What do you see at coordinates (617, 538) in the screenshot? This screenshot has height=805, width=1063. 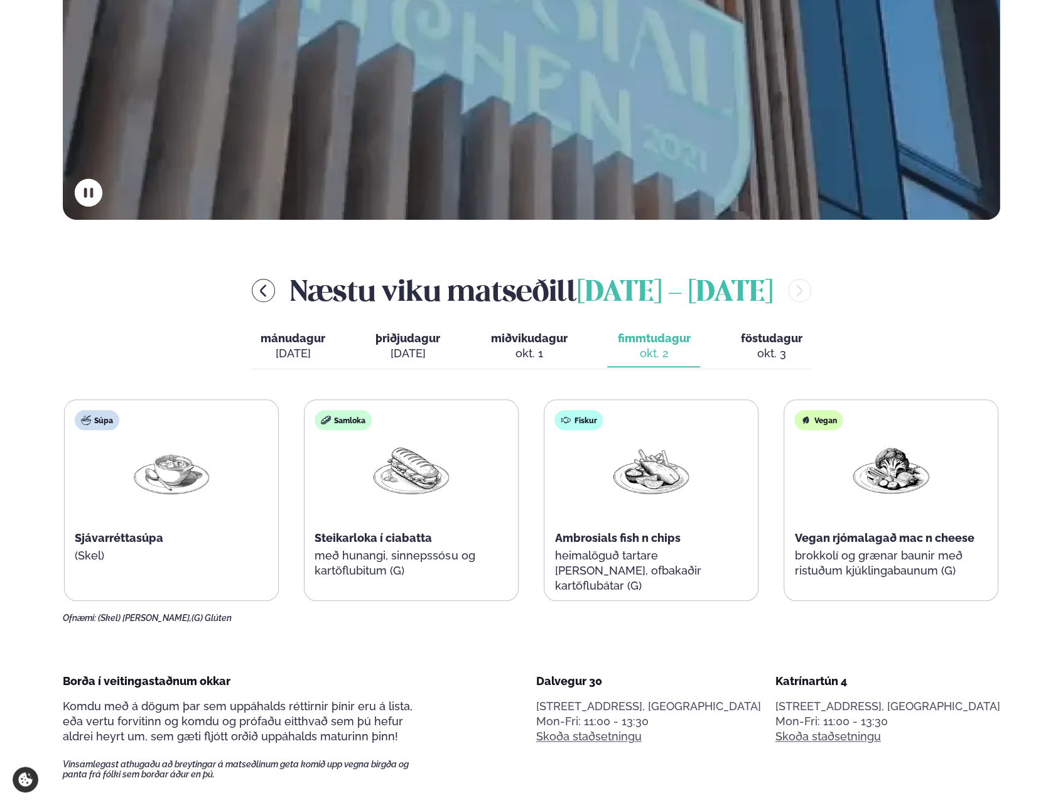 I see `span: Ambrosials fish n chips` at bounding box center [617, 538].